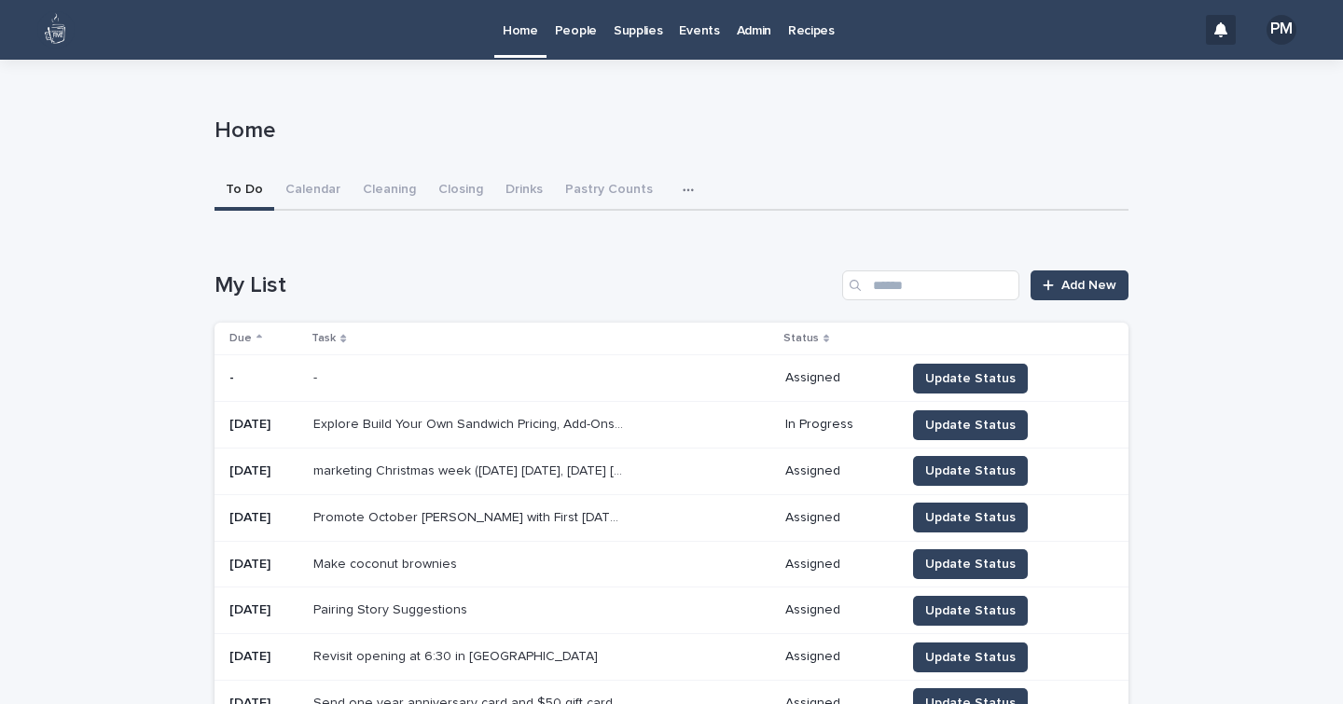 The width and height of the screenshot is (1343, 704). What do you see at coordinates (389, 191) in the screenshot?
I see `button: Cleaning` at bounding box center [389, 191].